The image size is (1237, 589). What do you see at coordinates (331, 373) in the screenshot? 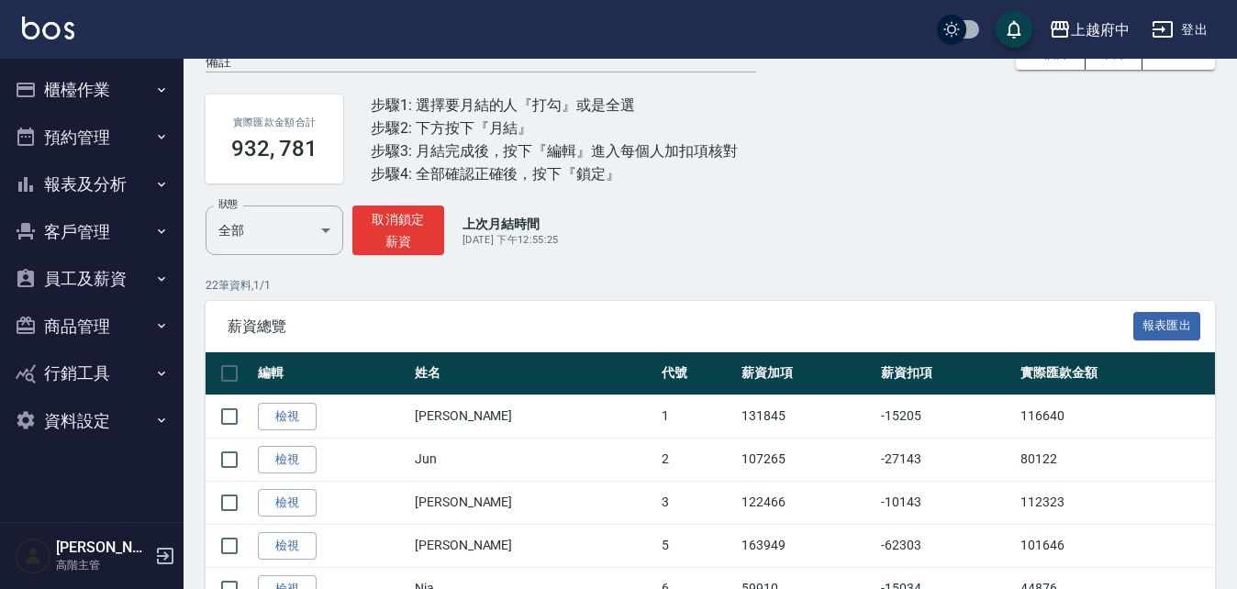
I see `th: 編輯` at bounding box center [331, 373].